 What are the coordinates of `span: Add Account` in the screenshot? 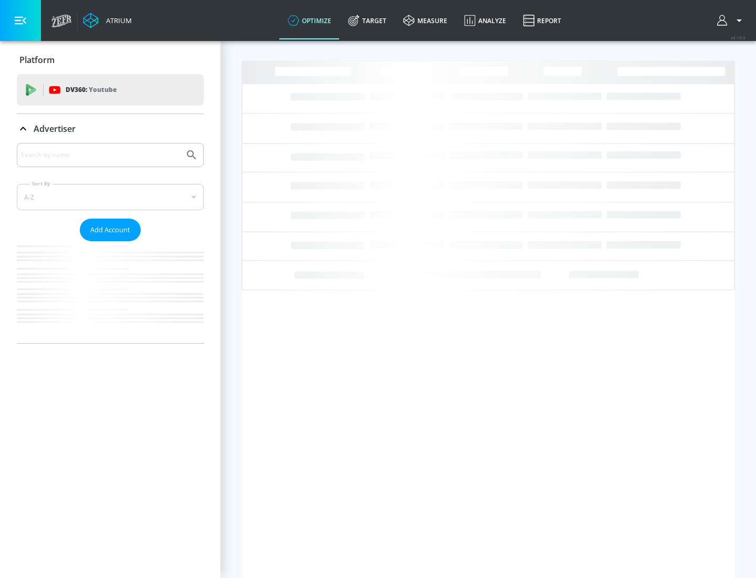 It's located at (110, 229).